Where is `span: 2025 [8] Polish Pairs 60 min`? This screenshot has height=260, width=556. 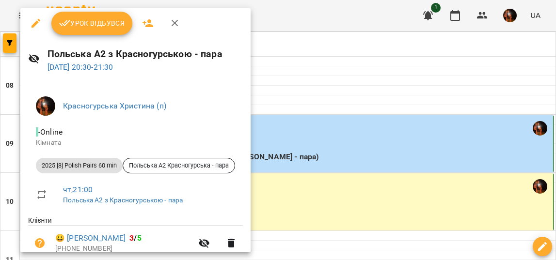
span: 2025 [8] Polish Pairs 60 min is located at coordinates (79, 166).